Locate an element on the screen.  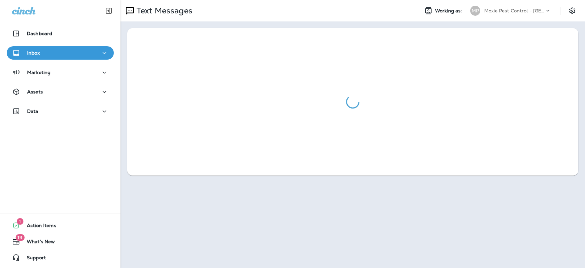
p: Inbox is located at coordinates (33, 53).